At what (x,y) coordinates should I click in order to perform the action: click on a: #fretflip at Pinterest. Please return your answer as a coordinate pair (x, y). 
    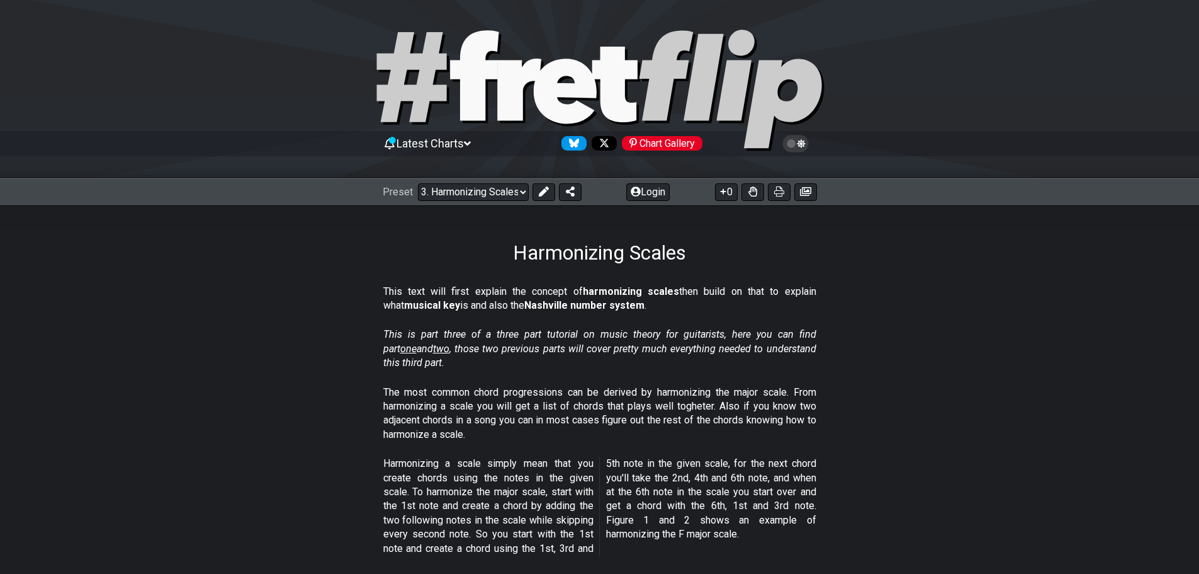
    Looking at the image, I should click on (660, 143).